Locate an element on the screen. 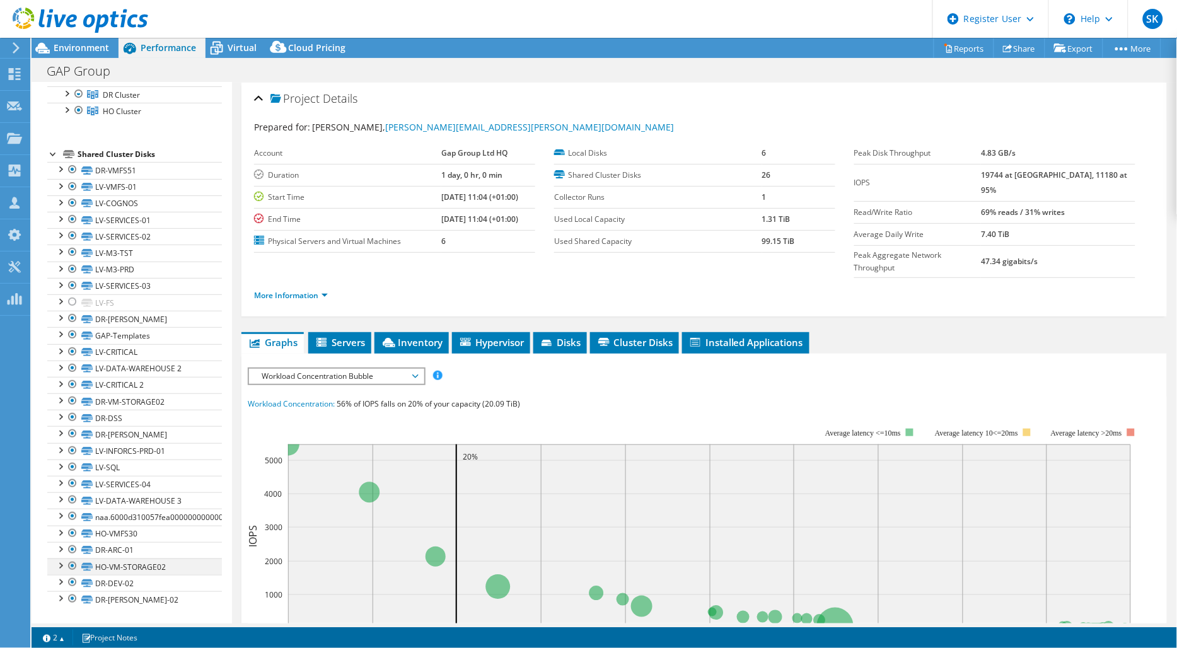 The width and height of the screenshot is (1177, 648). label: Physical Servers and Virtual Machines is located at coordinates (347, 241).